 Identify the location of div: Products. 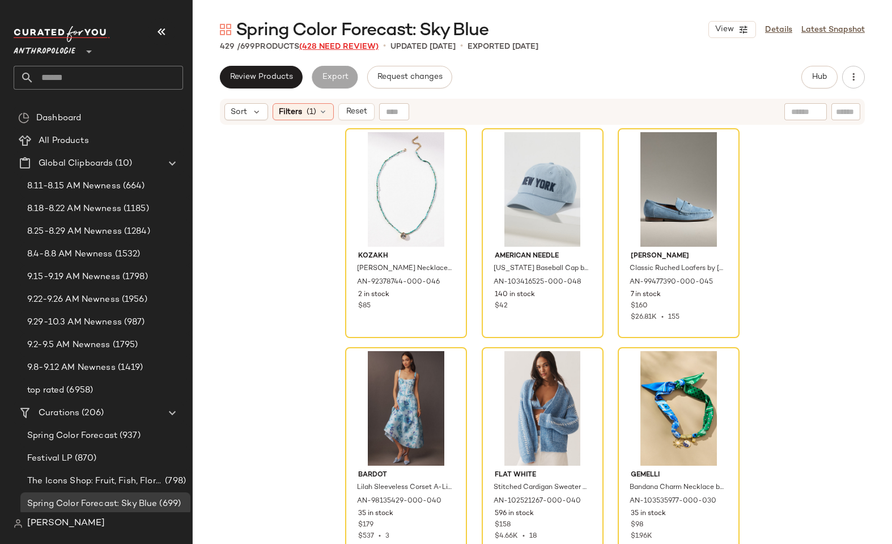
(299, 46).